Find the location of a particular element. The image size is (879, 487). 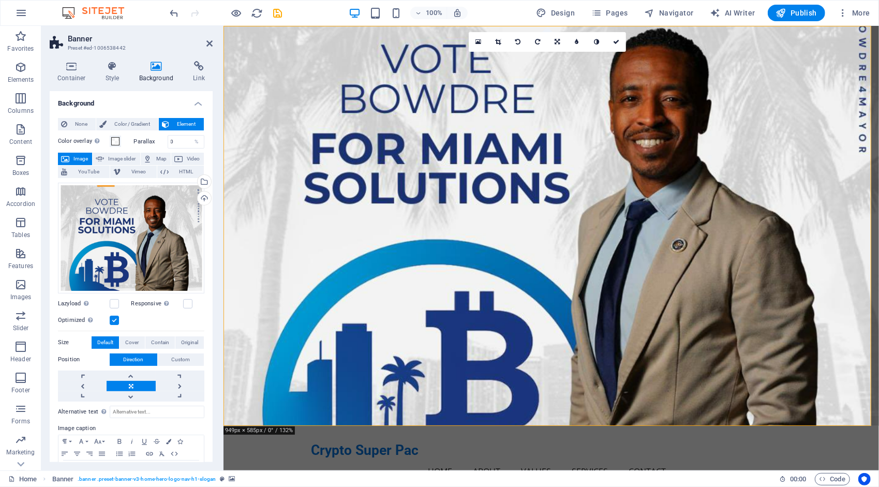

p: Accordion is located at coordinates (21, 204).